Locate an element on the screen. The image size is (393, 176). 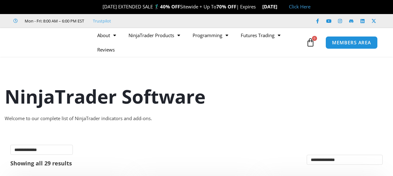
p: Showing all 29 results is located at coordinates (41, 163).